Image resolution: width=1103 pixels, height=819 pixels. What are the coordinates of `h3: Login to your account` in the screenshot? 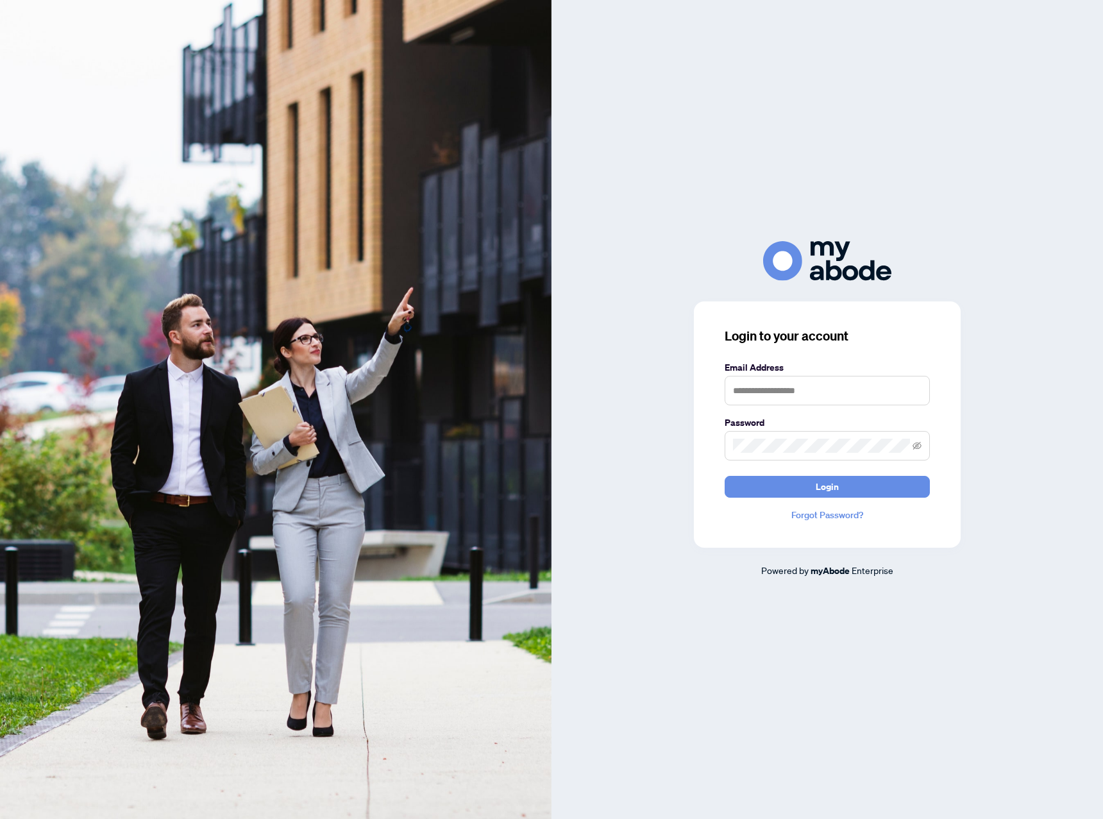 It's located at (827, 336).